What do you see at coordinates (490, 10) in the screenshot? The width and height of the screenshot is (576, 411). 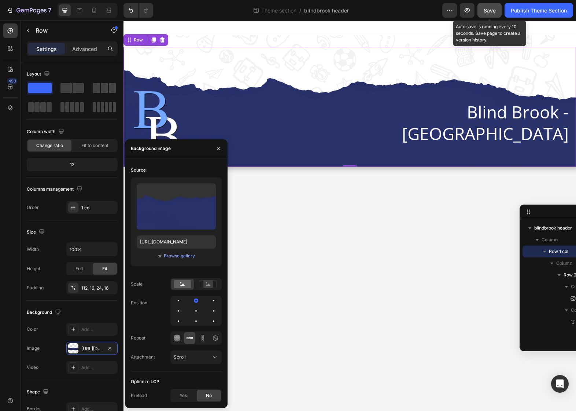 I see `span: Save` at bounding box center [490, 10].